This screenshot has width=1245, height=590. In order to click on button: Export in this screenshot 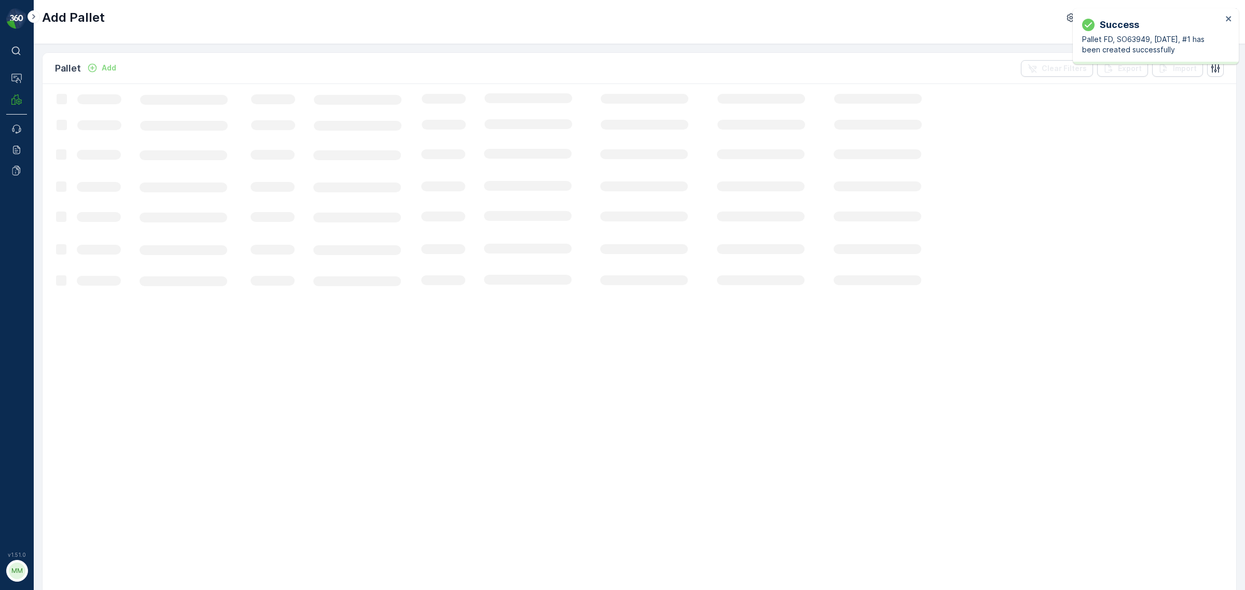, I will do `click(1123, 68)`.